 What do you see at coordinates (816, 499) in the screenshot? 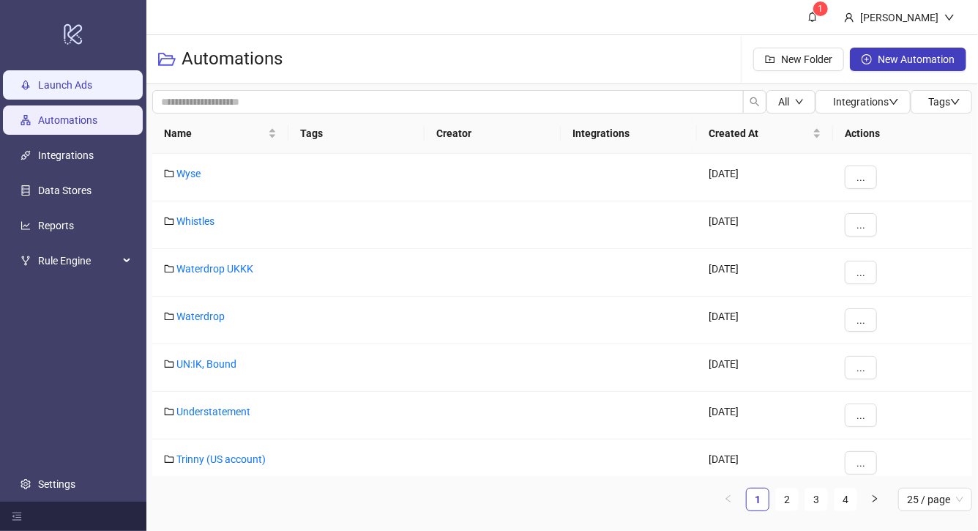
I see `a: 3` at bounding box center [816, 499].